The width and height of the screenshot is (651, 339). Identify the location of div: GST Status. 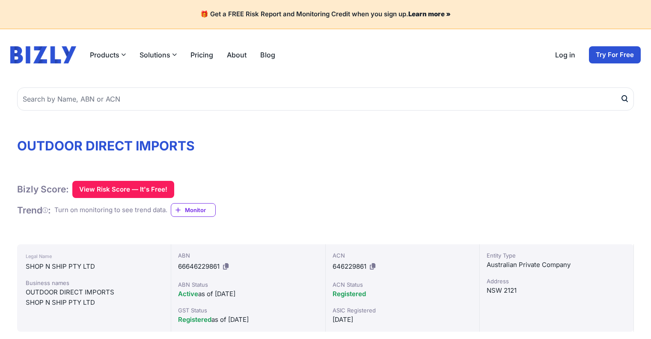
(248, 310).